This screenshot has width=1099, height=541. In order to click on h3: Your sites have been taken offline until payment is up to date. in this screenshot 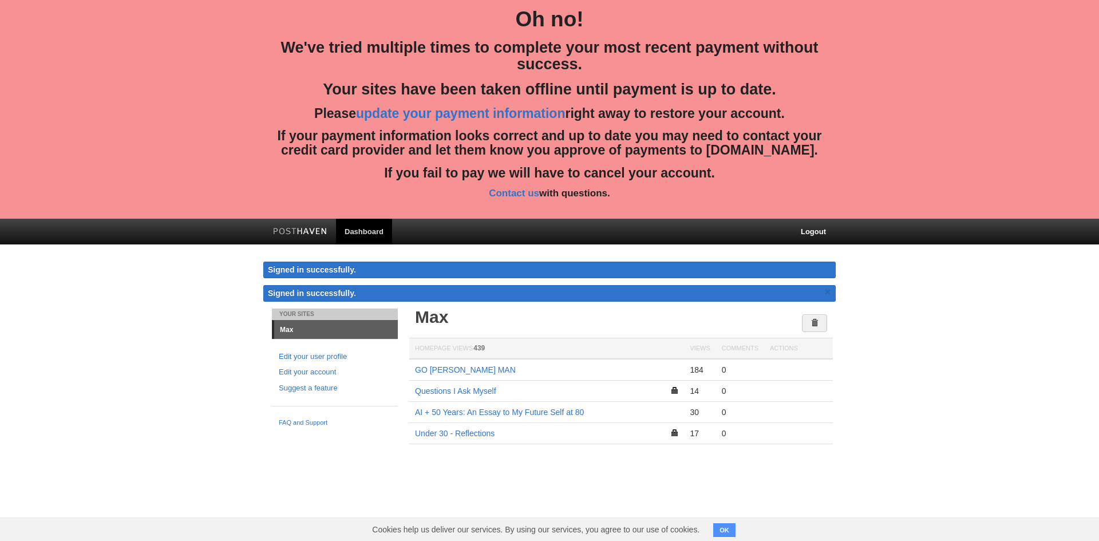, I will do `click(549, 90)`.